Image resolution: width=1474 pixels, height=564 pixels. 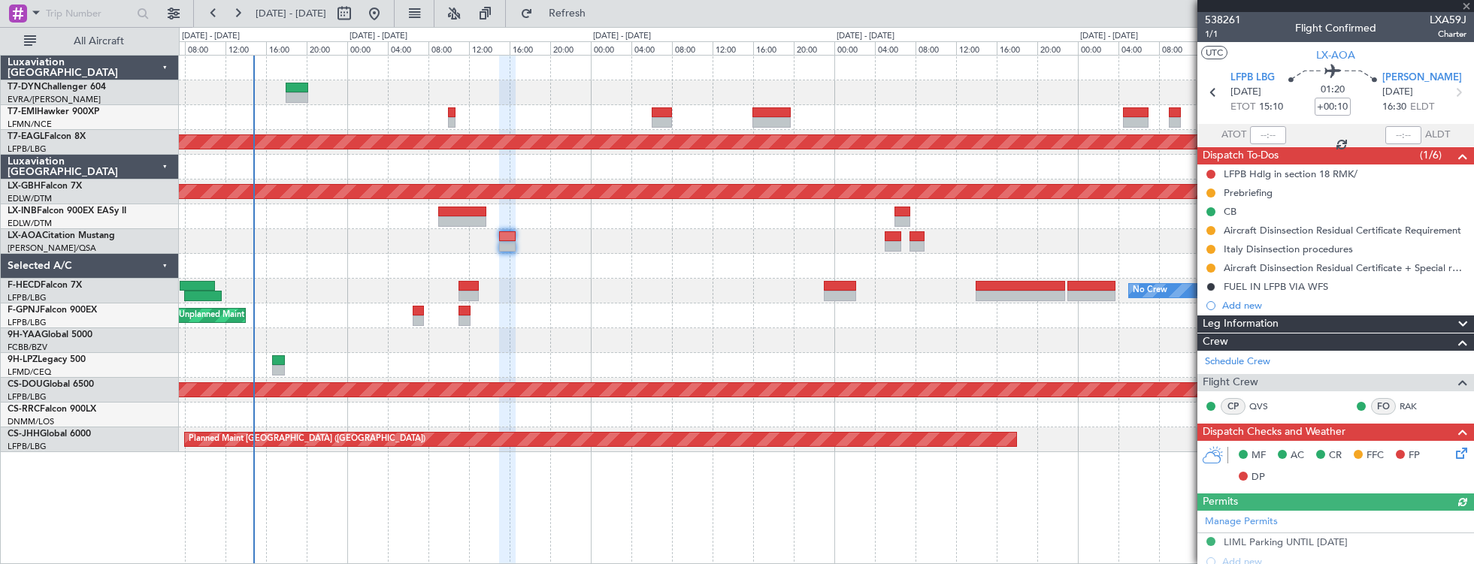 I want to click on span: LX-GBH, so click(x=24, y=186).